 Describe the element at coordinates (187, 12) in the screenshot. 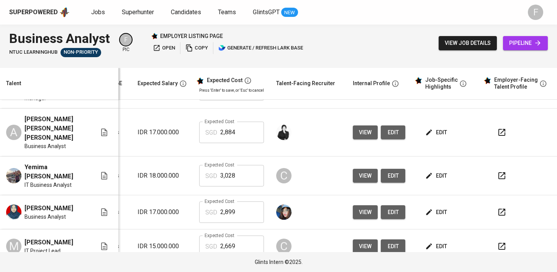

I see `a: Candidates` at that location.